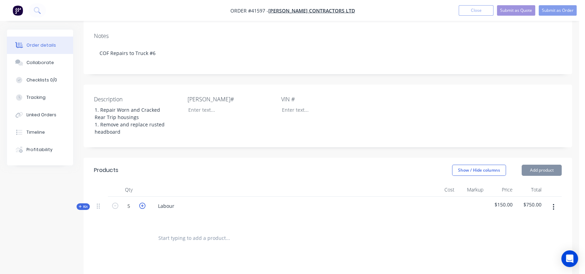 This screenshot has width=585, height=274. I want to click on input: Start typing to add a product..., so click(228, 238).